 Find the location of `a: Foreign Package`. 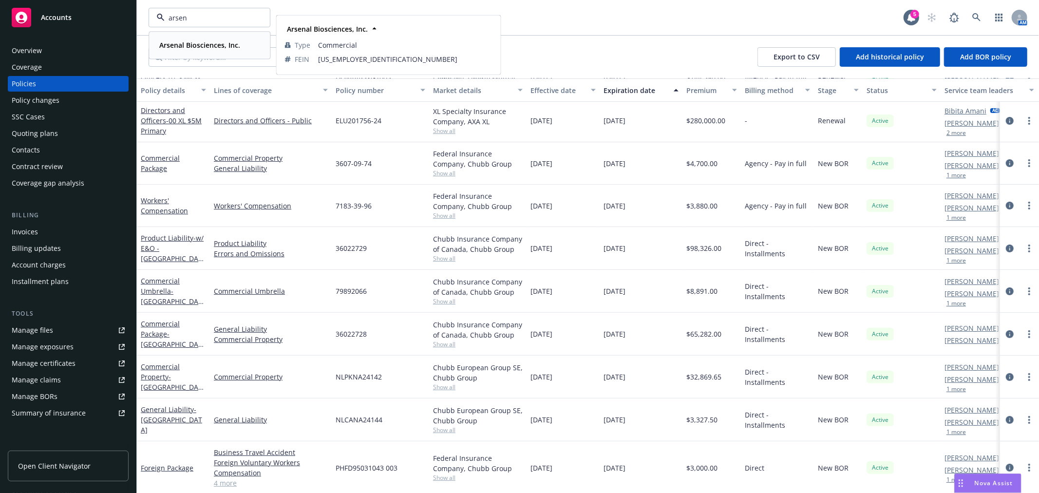

a: Foreign Package is located at coordinates (167, 468).